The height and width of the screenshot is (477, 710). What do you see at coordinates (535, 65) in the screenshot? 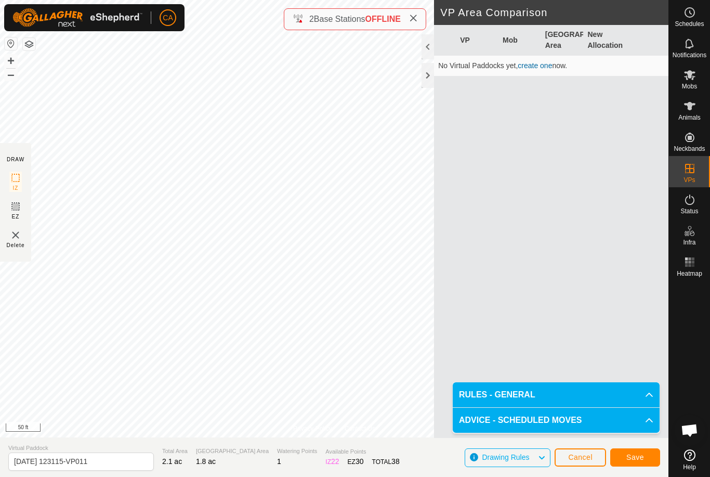
I see `a: create one` at bounding box center [535, 65].